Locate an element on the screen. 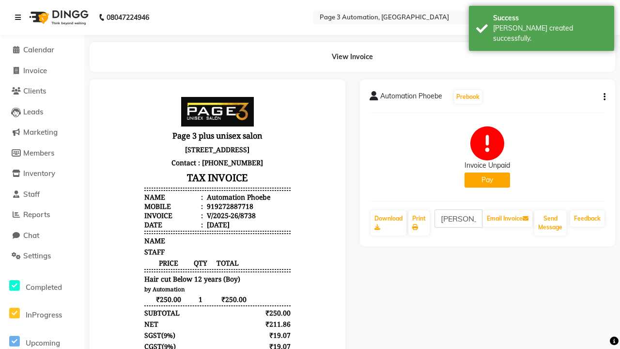  span: SGST is located at coordinates (53, 245).